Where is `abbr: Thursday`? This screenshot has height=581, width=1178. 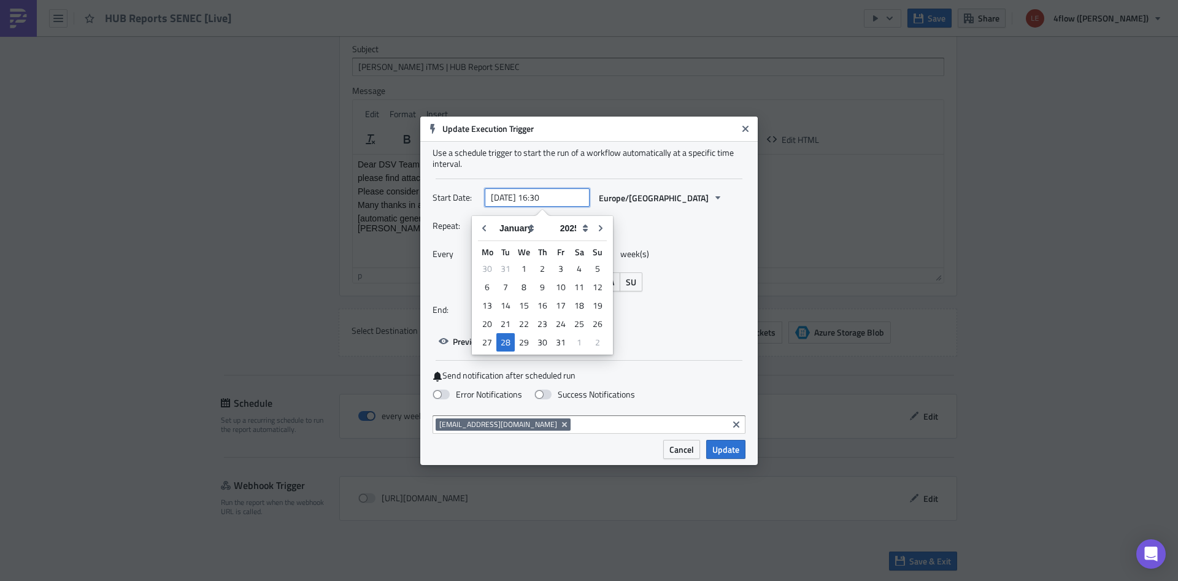
abbr: Thursday is located at coordinates (542, 251).